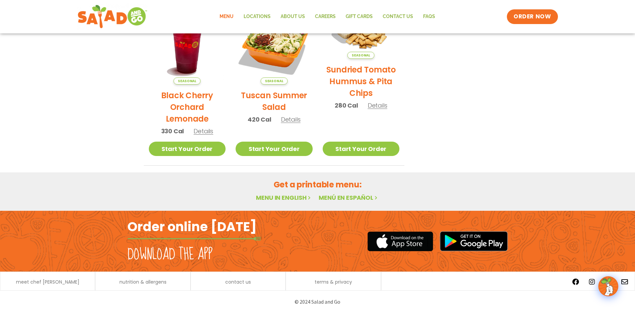 This screenshot has height=313, width=635. What do you see at coordinates (474, 241) in the screenshot?
I see `img: google_play` at bounding box center [474, 241].